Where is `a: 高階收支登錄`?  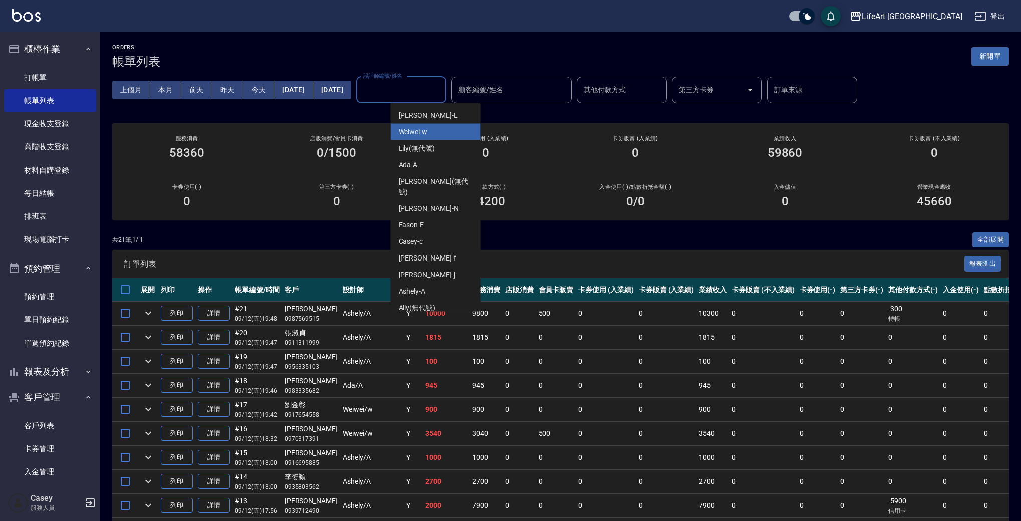 a: 高階收支登錄 is located at coordinates (50, 147).